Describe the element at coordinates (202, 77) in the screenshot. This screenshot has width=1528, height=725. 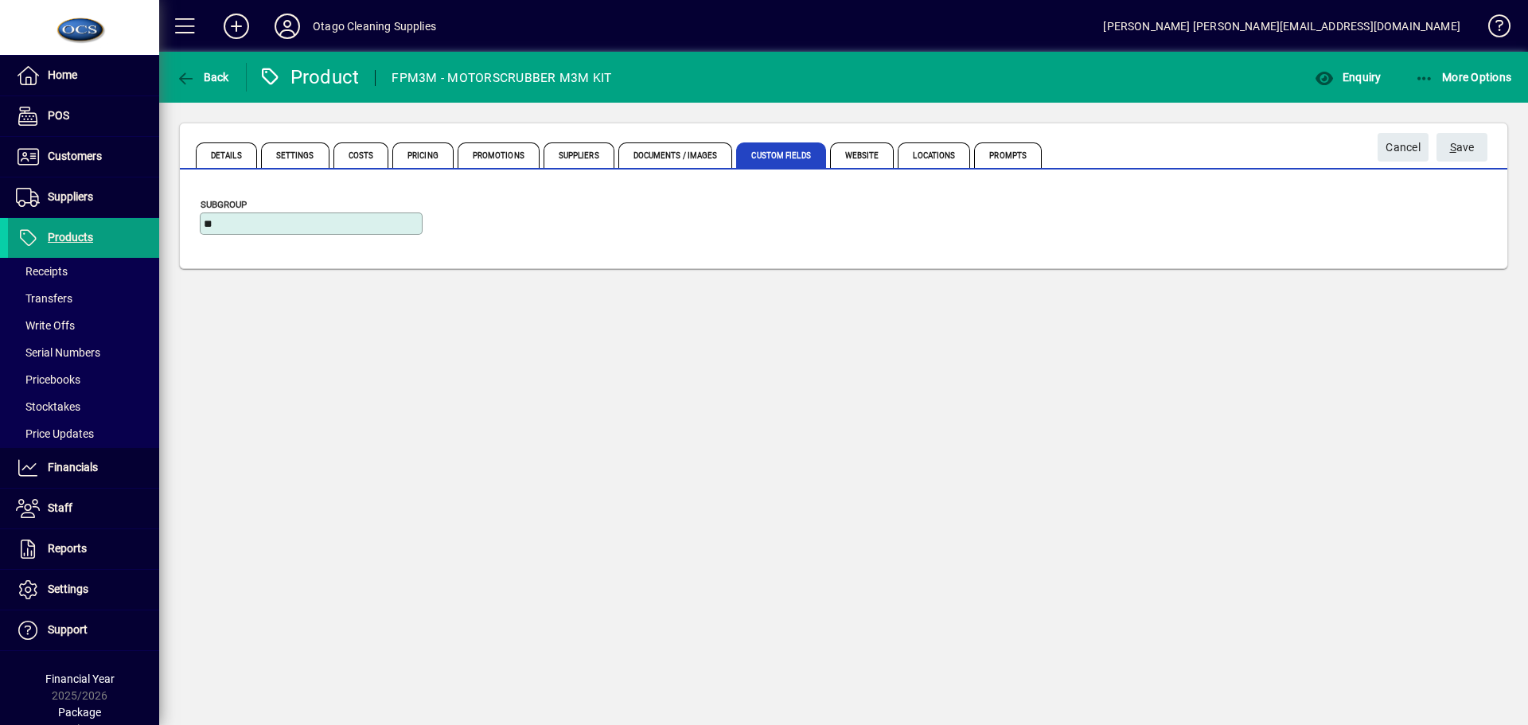
I see `span: Back` at that location.